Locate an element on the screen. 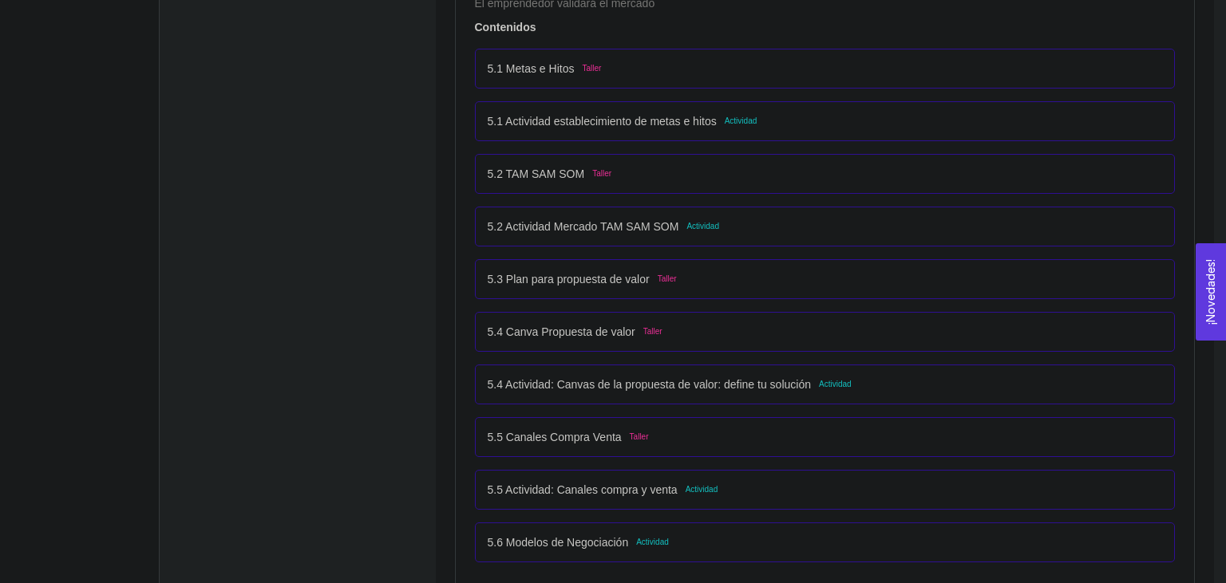 The width and height of the screenshot is (1226, 583). p: 5.2 Actividad Mercado TAM SAM SOM is located at coordinates (583, 227).